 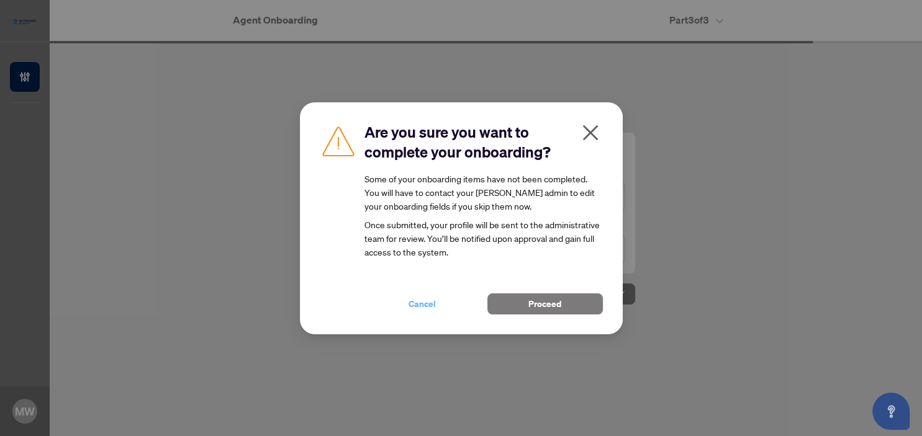 What do you see at coordinates (338, 141) in the screenshot?
I see `img: Caution Icon` at bounding box center [338, 141].